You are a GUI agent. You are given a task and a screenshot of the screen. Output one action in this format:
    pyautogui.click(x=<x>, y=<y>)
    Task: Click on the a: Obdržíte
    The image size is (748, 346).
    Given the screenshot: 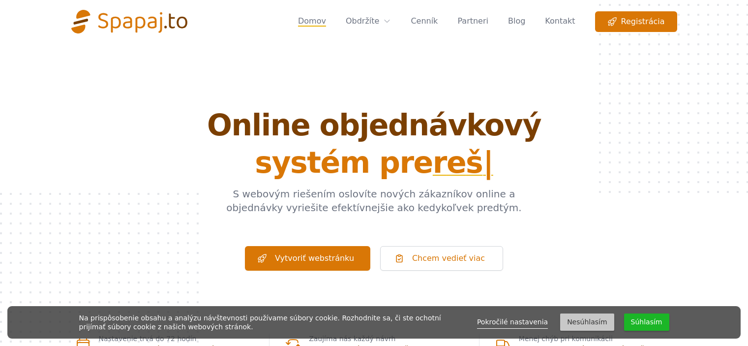 What is the action you would take?
    pyautogui.click(x=368, y=21)
    